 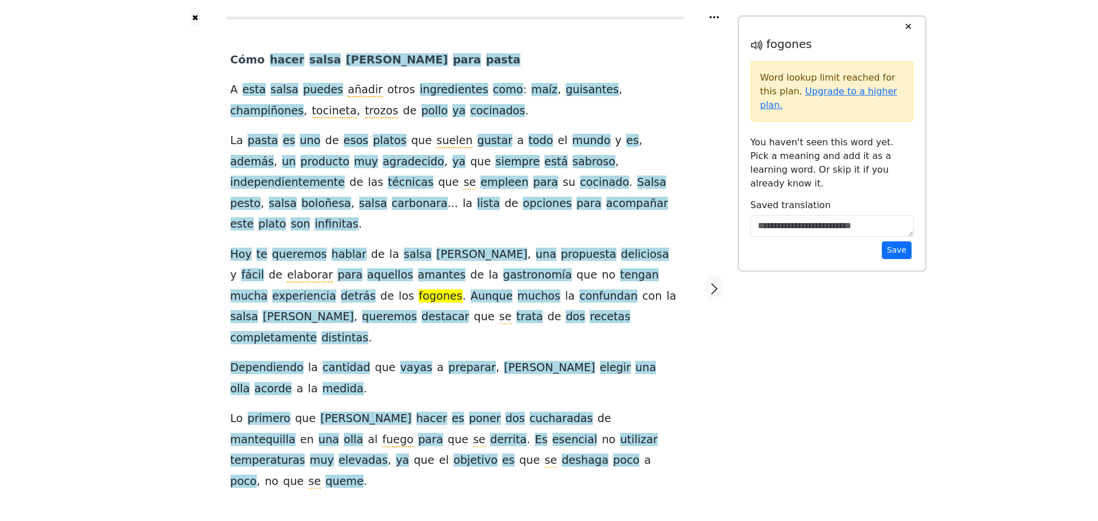 What do you see at coordinates (585, 461) in the screenshot?
I see `span: deshaga` at bounding box center [585, 461].